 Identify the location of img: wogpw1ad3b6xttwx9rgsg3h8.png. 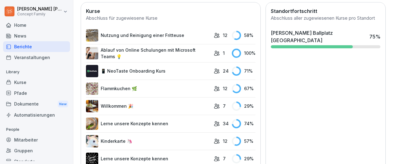
(92, 71).